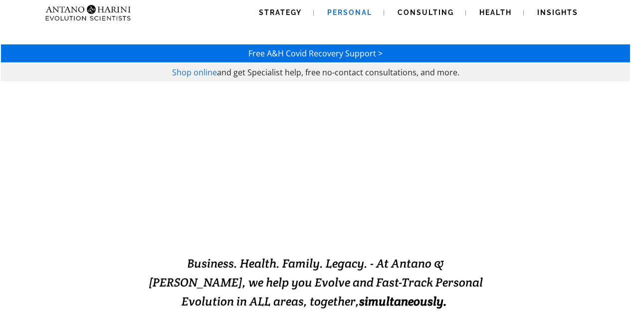  What do you see at coordinates (195, 72) in the screenshot?
I see `span: Shop online` at bounding box center [195, 72].